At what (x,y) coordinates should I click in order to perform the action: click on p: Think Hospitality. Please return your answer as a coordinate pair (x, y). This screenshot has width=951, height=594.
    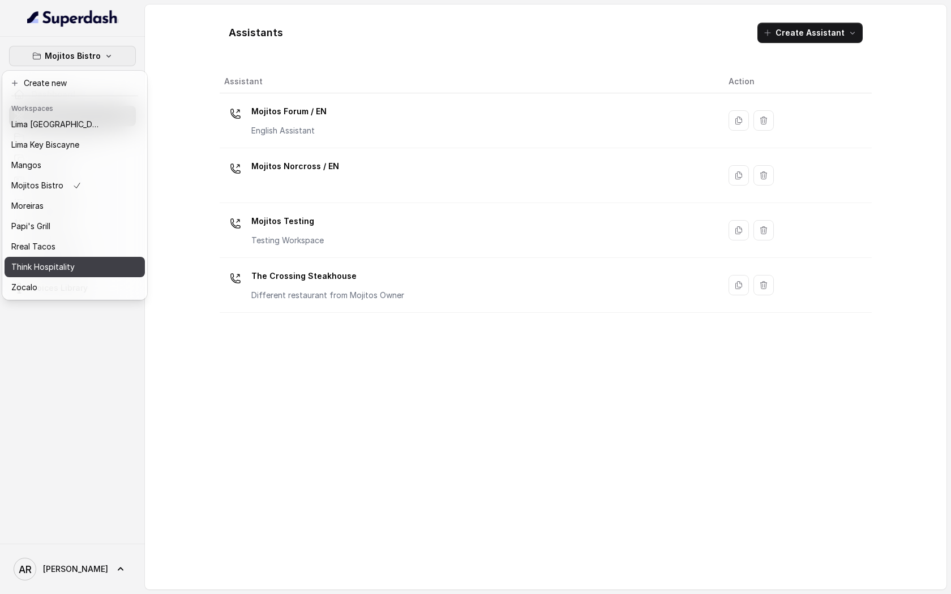
    Looking at the image, I should click on (43, 267).